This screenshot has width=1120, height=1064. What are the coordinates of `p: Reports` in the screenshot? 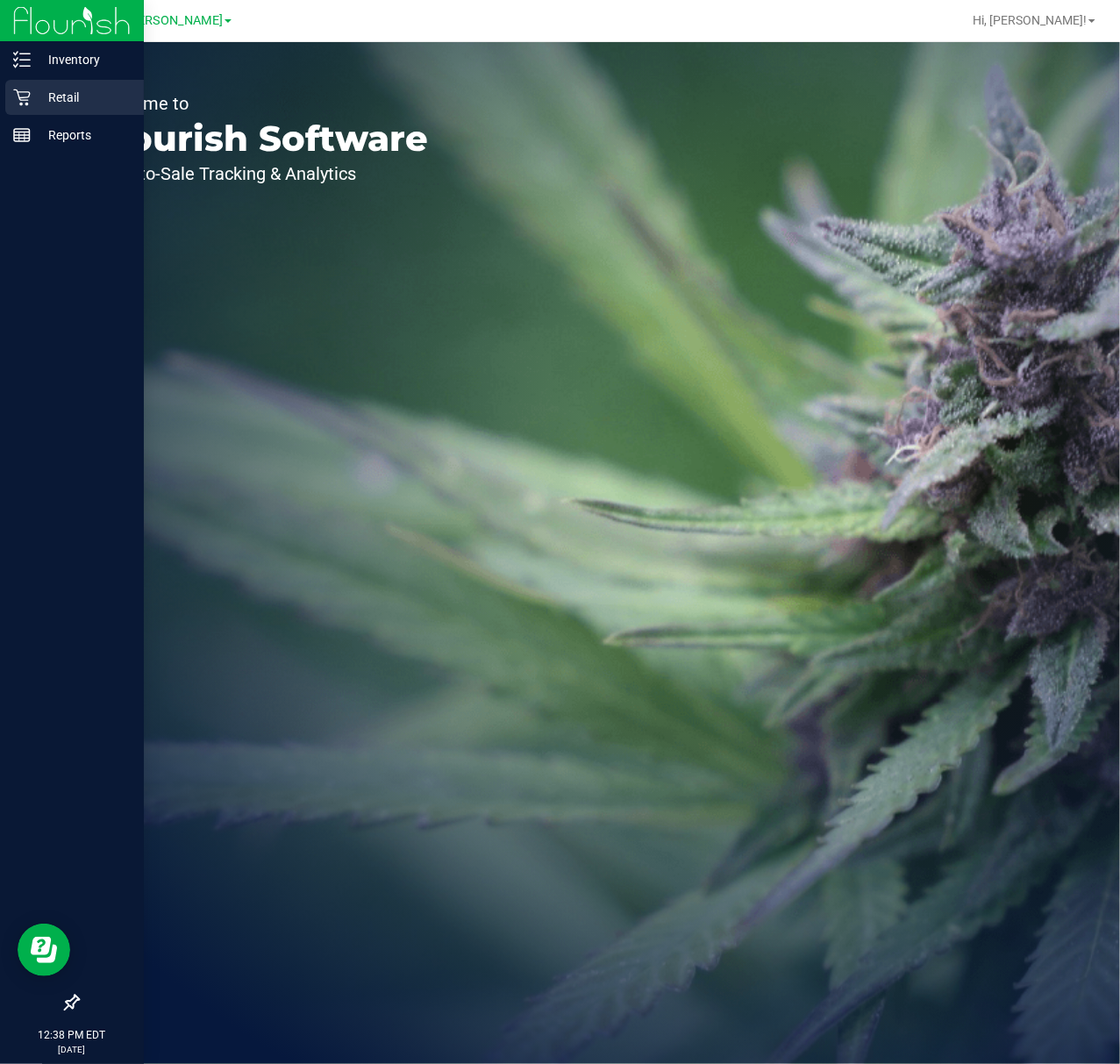 It's located at (83, 135).